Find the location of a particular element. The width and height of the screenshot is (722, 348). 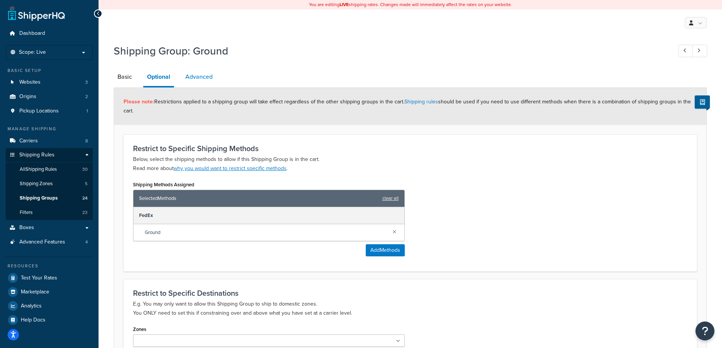

span: Restrictions applied to a shipping group will take effect regardless of the other shipping groups... is located at coordinates (407, 106).